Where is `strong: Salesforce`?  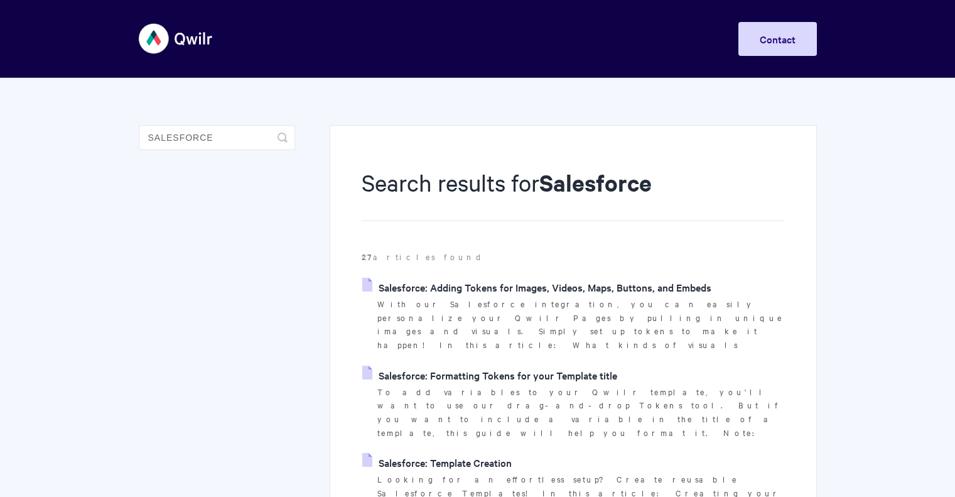
strong: Salesforce is located at coordinates (595, 182).